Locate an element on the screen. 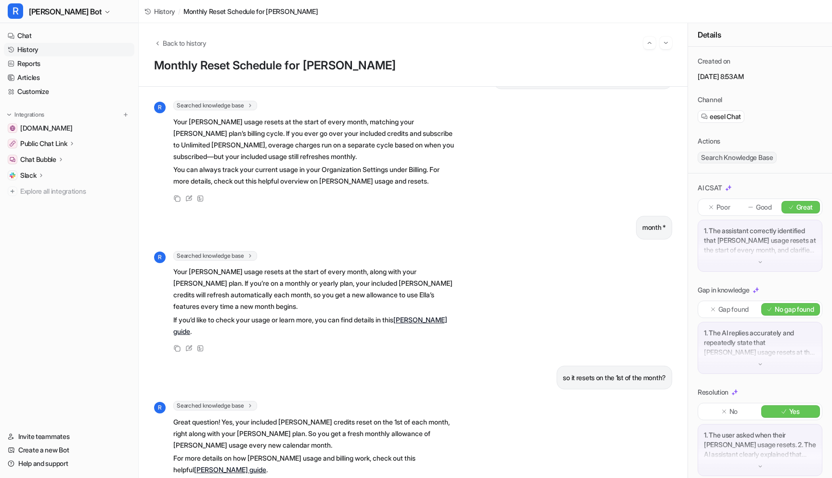  span: Back to history is located at coordinates (184, 43).